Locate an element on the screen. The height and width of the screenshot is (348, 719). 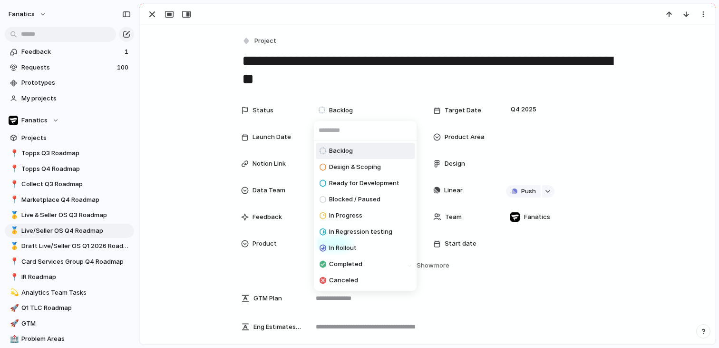
span: Design & Scoping is located at coordinates (355, 167).